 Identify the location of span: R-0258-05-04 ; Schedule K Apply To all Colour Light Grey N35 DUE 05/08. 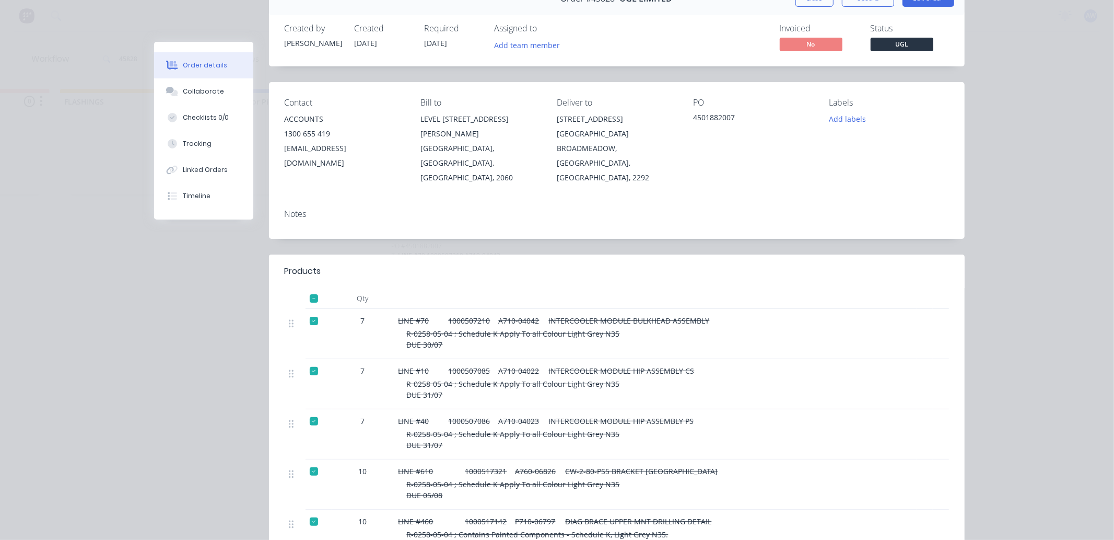
(514, 490).